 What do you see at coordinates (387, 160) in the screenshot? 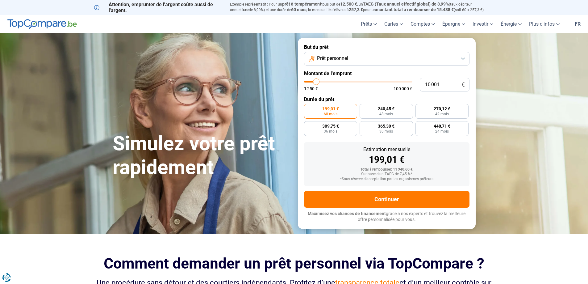
I see `div: 199,01 €` at bounding box center [387, 160].